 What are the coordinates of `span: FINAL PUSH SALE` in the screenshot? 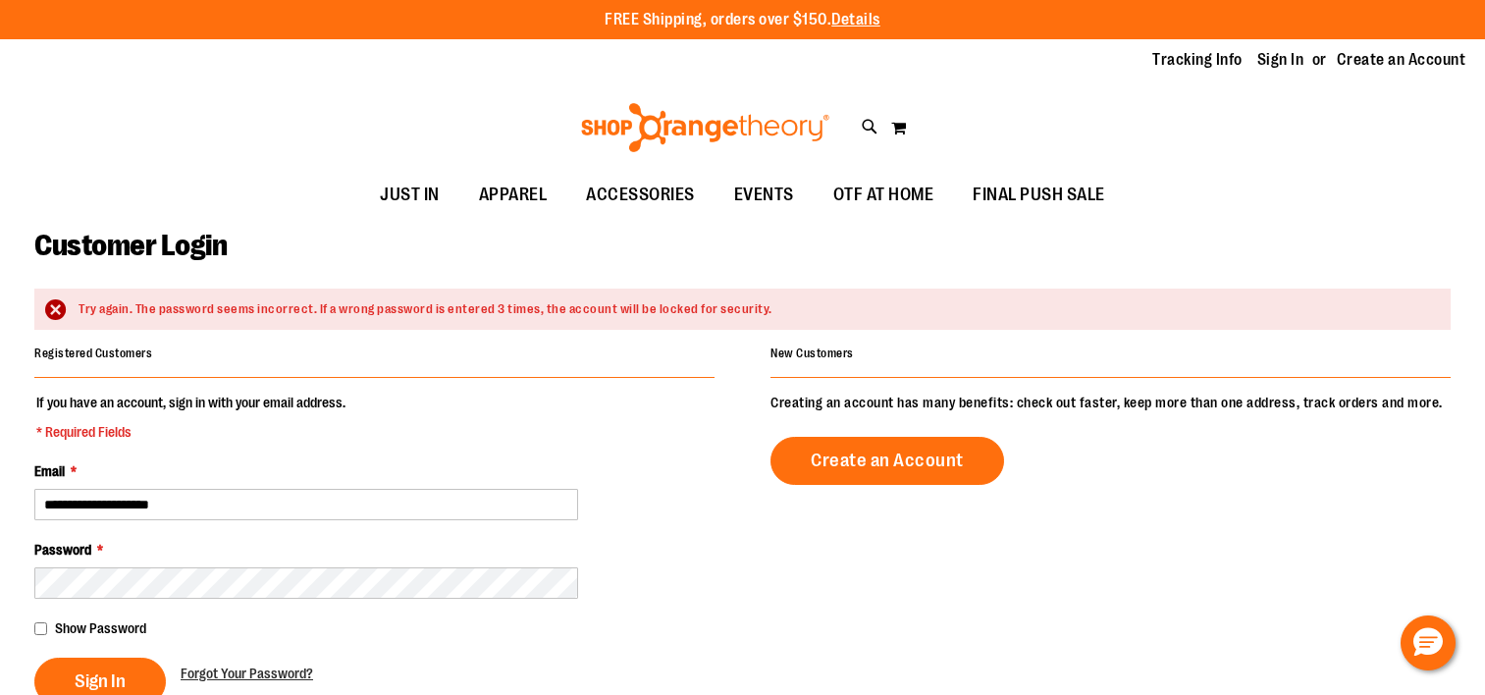 It's located at (1038, 194).